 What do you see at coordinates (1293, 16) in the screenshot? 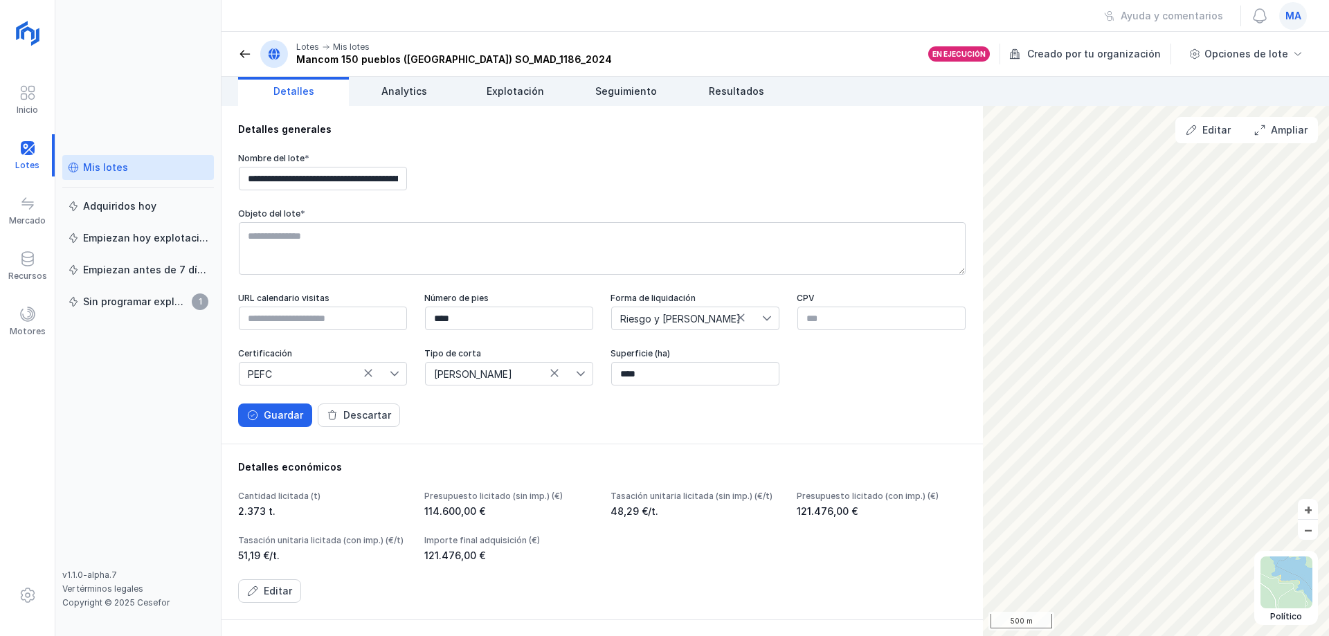
I see `span: ma` at bounding box center [1293, 16].